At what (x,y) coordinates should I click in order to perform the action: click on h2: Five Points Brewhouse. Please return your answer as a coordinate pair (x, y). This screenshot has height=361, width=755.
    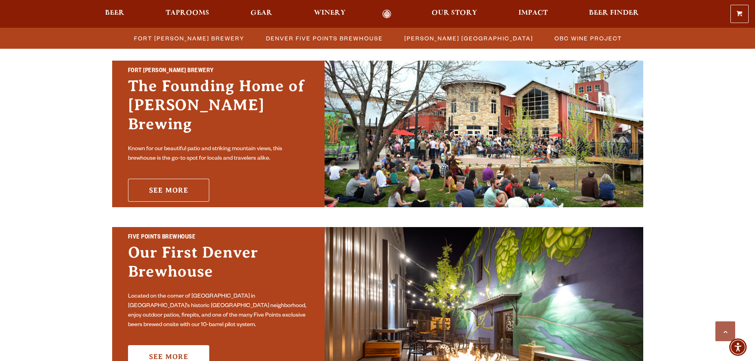
    Looking at the image, I should click on (218, 238).